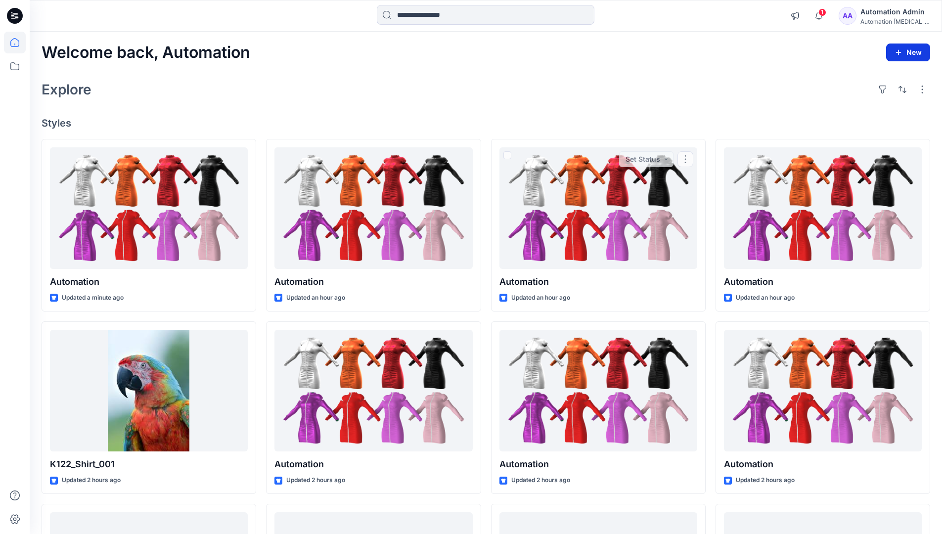  I want to click on span: 1, so click(823, 12).